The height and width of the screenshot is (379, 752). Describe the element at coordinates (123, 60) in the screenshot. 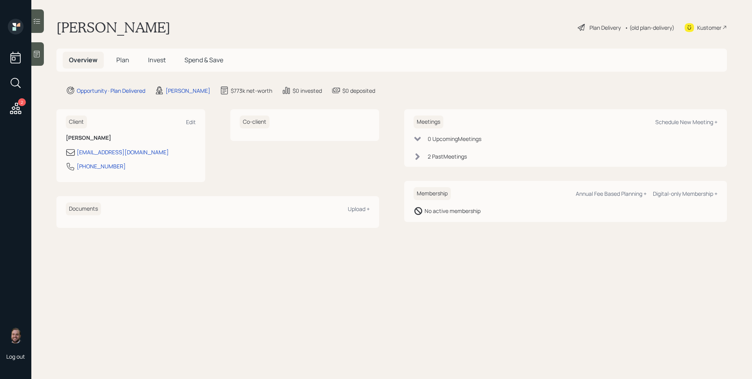

I see `span: Plan` at that location.